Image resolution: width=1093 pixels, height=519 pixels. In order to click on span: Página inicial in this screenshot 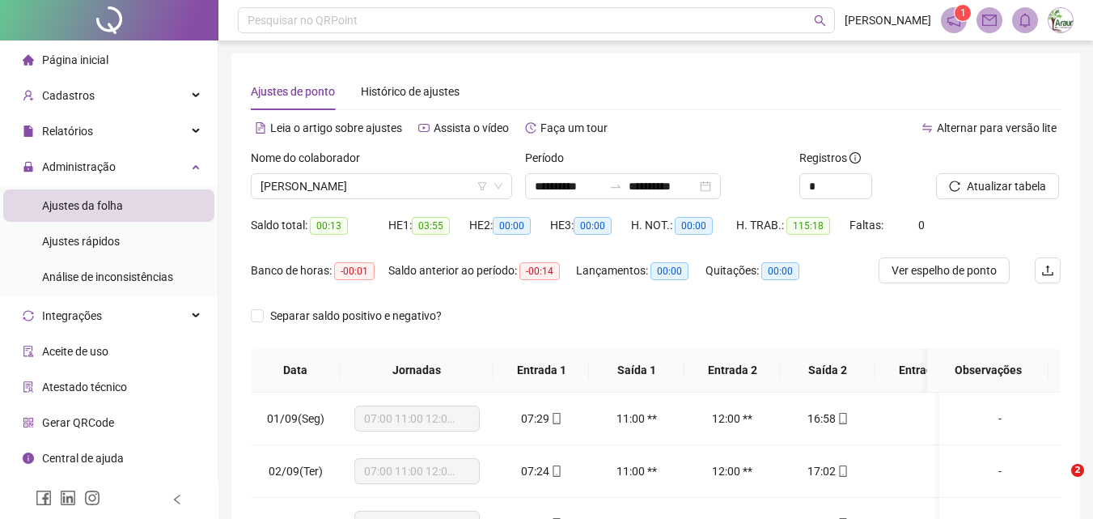, I will do `click(75, 60)`.